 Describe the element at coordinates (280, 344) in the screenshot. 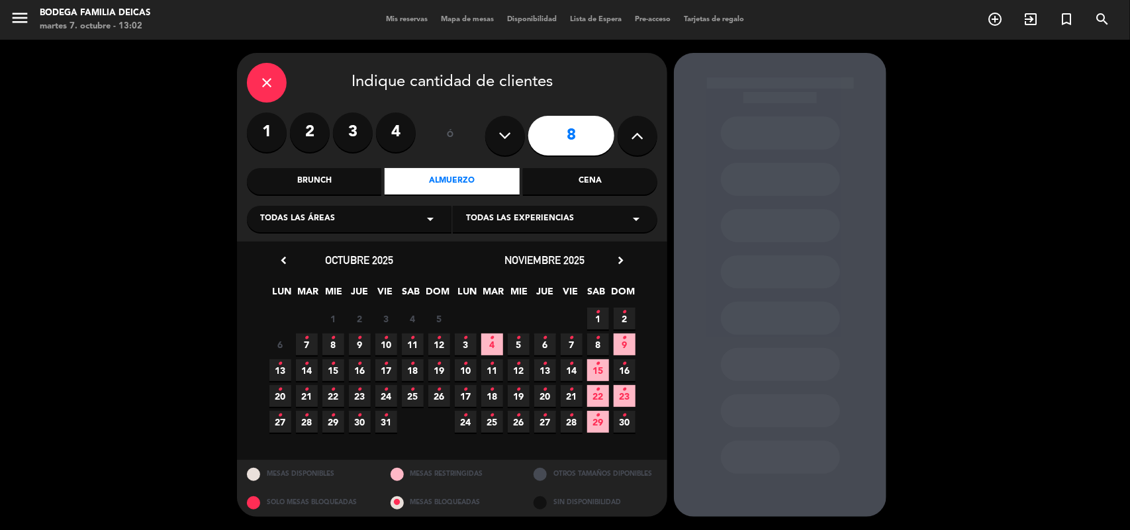

I see `span: 6` at that location.